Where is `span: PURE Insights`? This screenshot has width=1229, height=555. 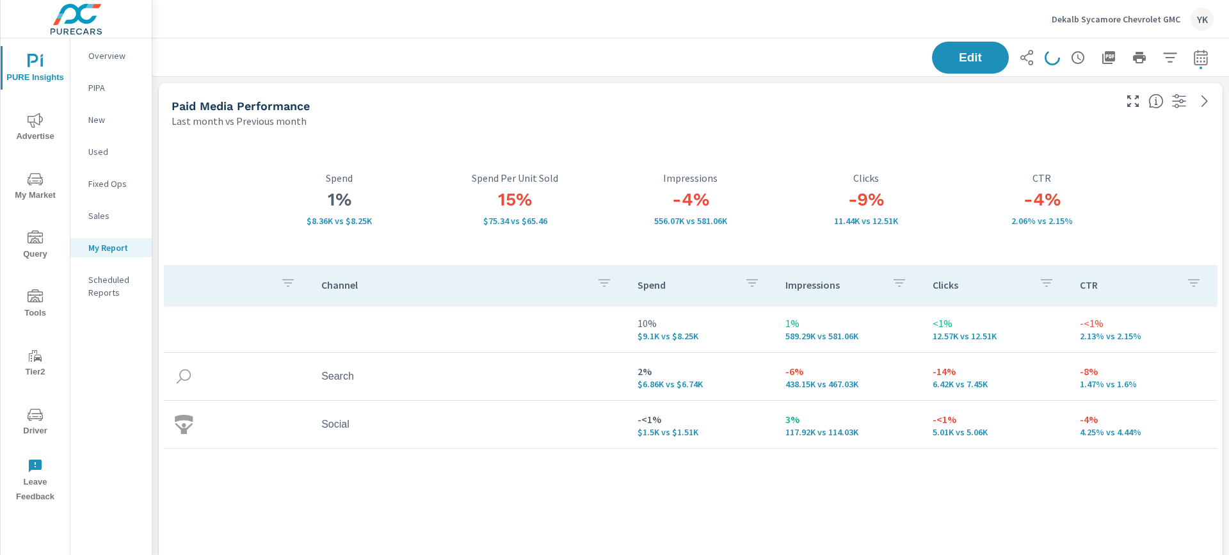 span: PURE Insights is located at coordinates (35, 69).